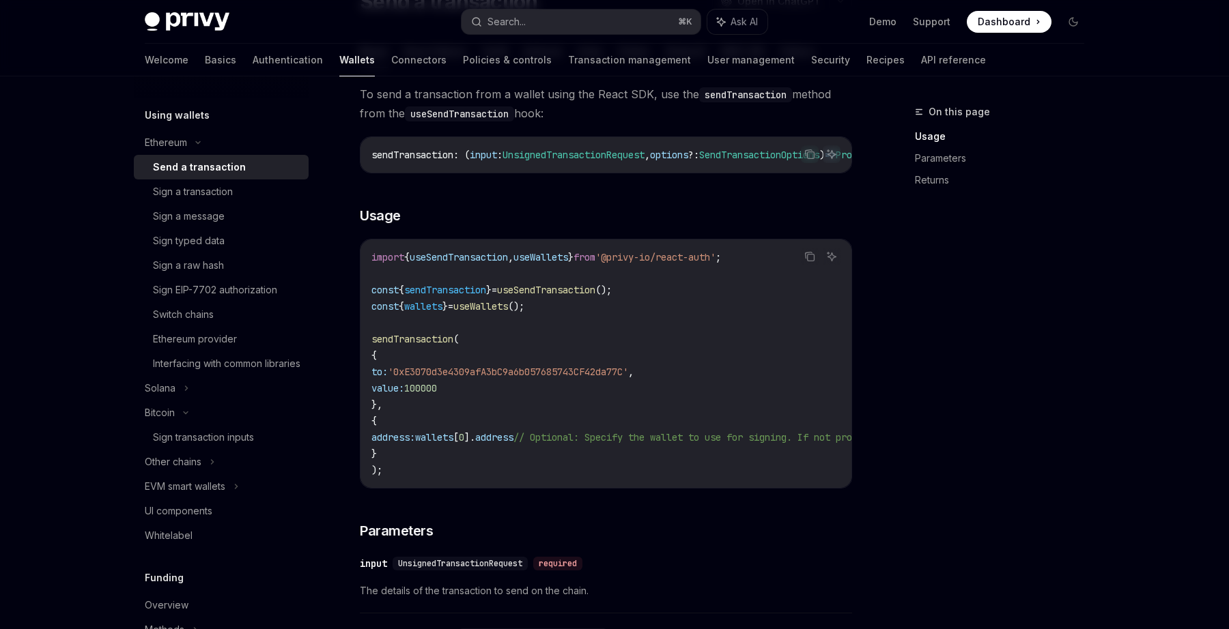  Describe the element at coordinates (221, 290) in the screenshot. I see `a: Sign EIP-7702 authorization` at that location.